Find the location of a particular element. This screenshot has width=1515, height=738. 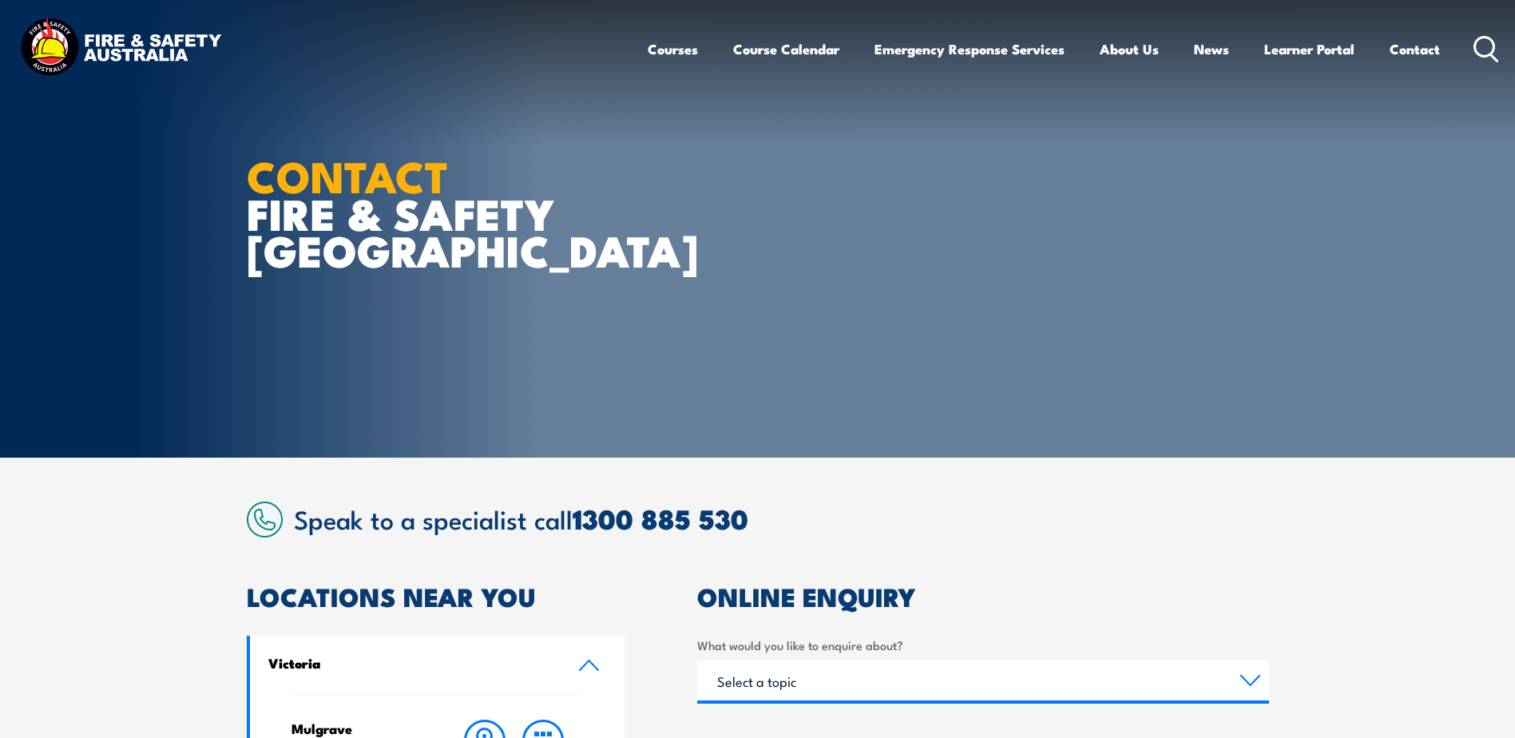

h2: ONLINE ENQUIRY is located at coordinates (983, 596).